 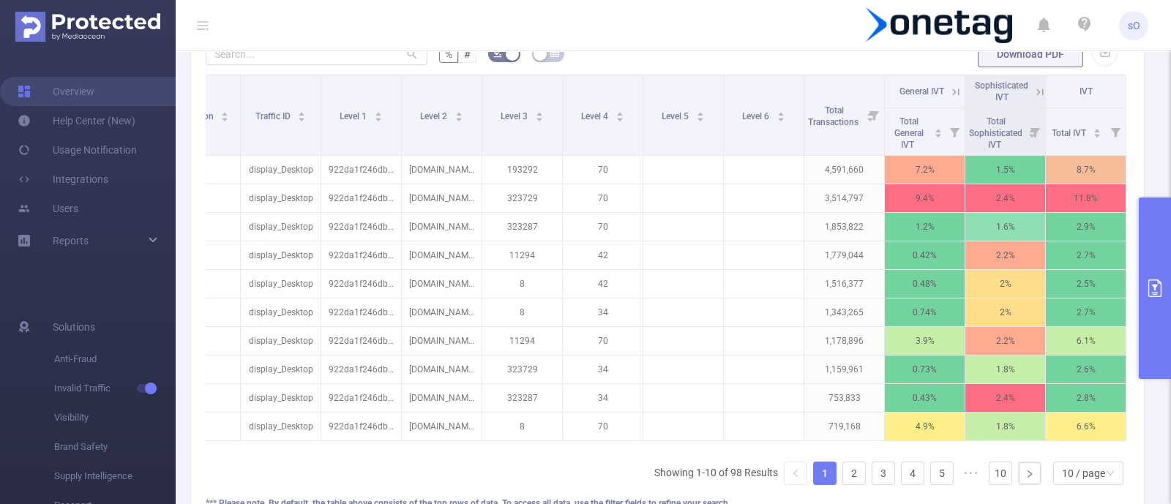 I want to click on p: 6.6%, so click(x=1086, y=427).